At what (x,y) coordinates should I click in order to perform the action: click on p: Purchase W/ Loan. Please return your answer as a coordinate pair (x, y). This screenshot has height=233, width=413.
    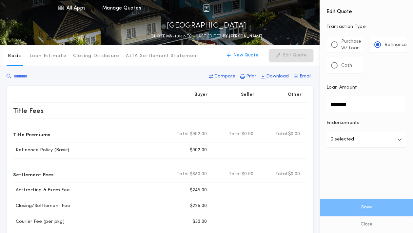
    Looking at the image, I should click on (351, 45).